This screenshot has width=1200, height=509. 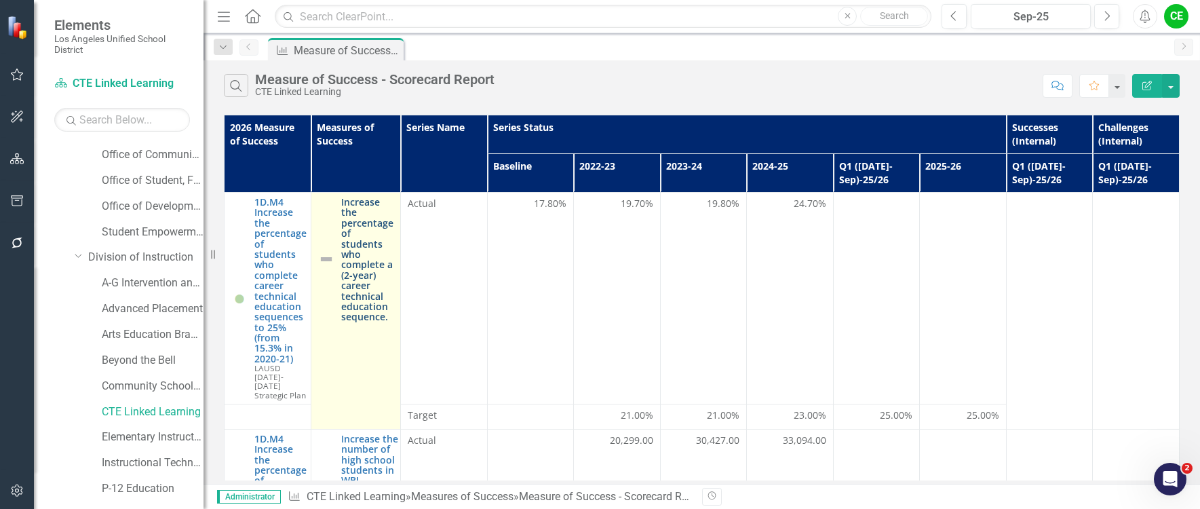 What do you see at coordinates (894, 16) in the screenshot?
I see `button: Search` at bounding box center [894, 16].